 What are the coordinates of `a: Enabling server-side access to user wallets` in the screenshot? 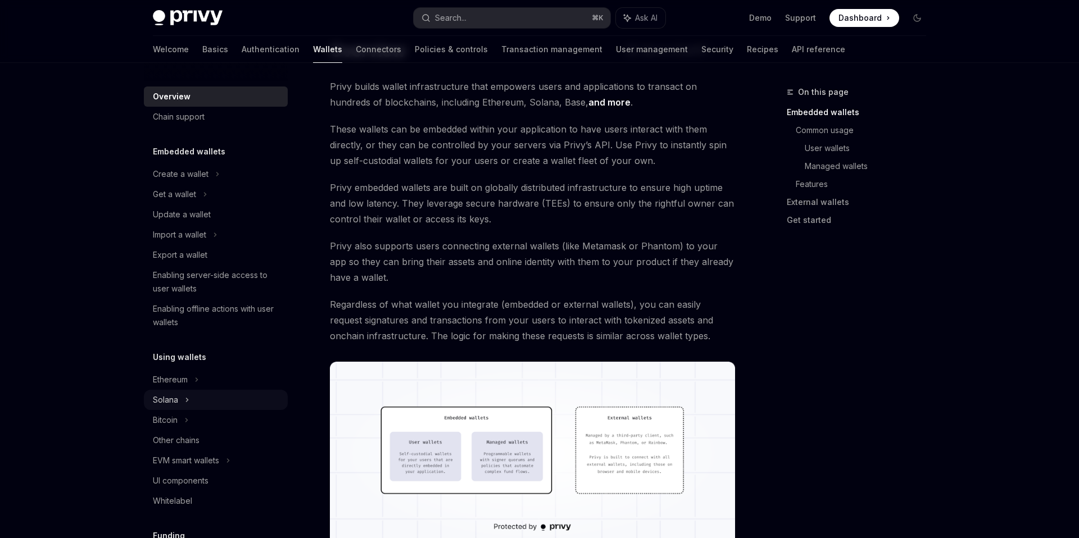 It's located at (216, 282).